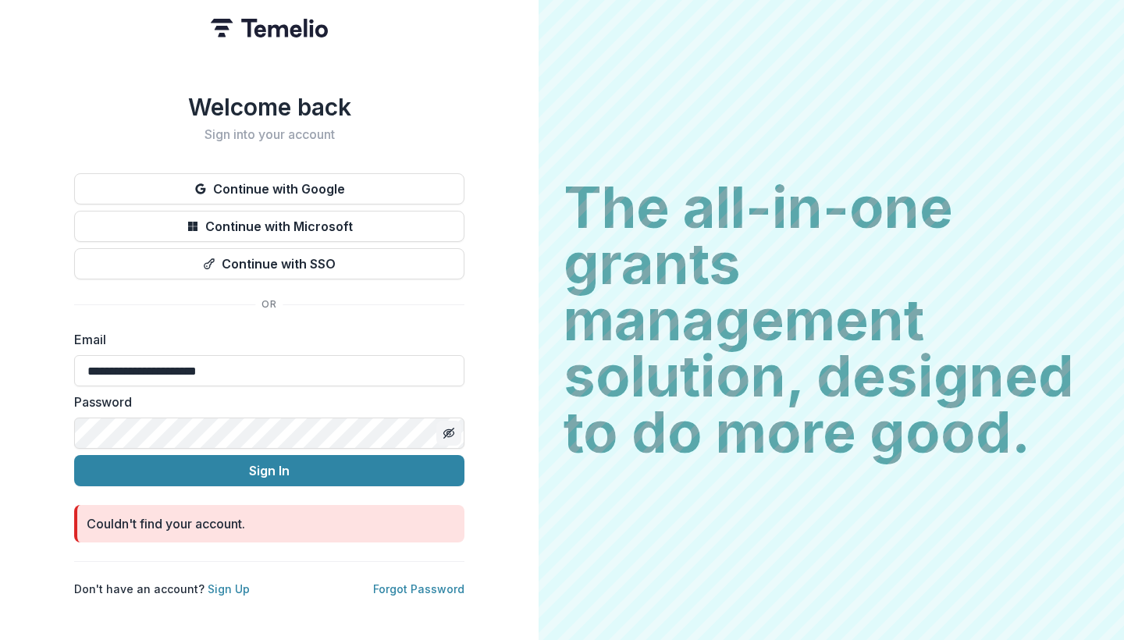  Describe the element at coordinates (265, 340) in the screenshot. I see `label: Email` at that location.